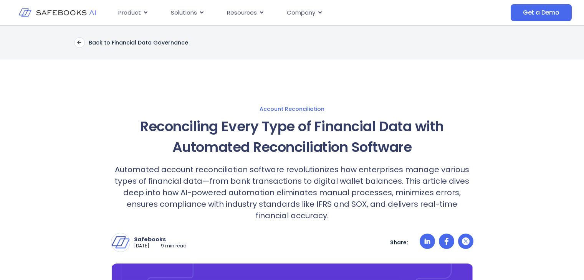 The width and height of the screenshot is (584, 280). Describe the element at coordinates (121, 243) in the screenshot. I see `img: Safebooks` at that location.